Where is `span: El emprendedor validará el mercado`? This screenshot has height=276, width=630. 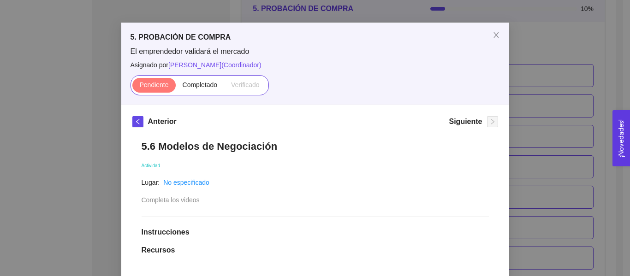 span: El emprendedor validará el mercado is located at coordinates (315, 52).